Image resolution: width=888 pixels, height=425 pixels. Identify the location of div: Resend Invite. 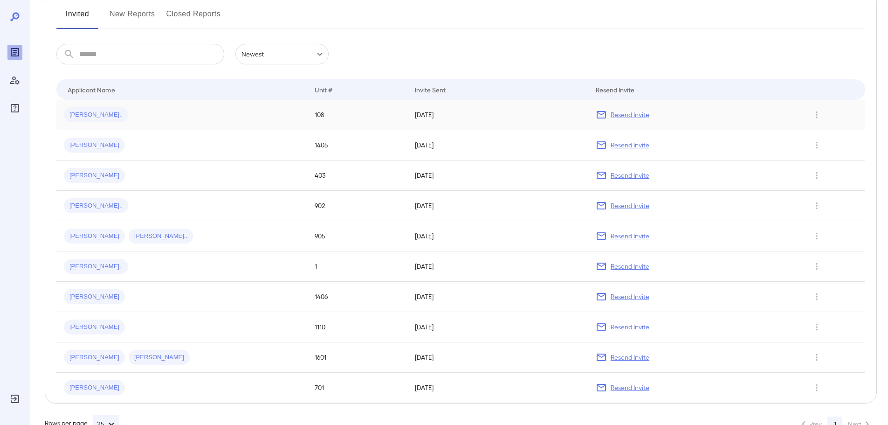
(615, 89).